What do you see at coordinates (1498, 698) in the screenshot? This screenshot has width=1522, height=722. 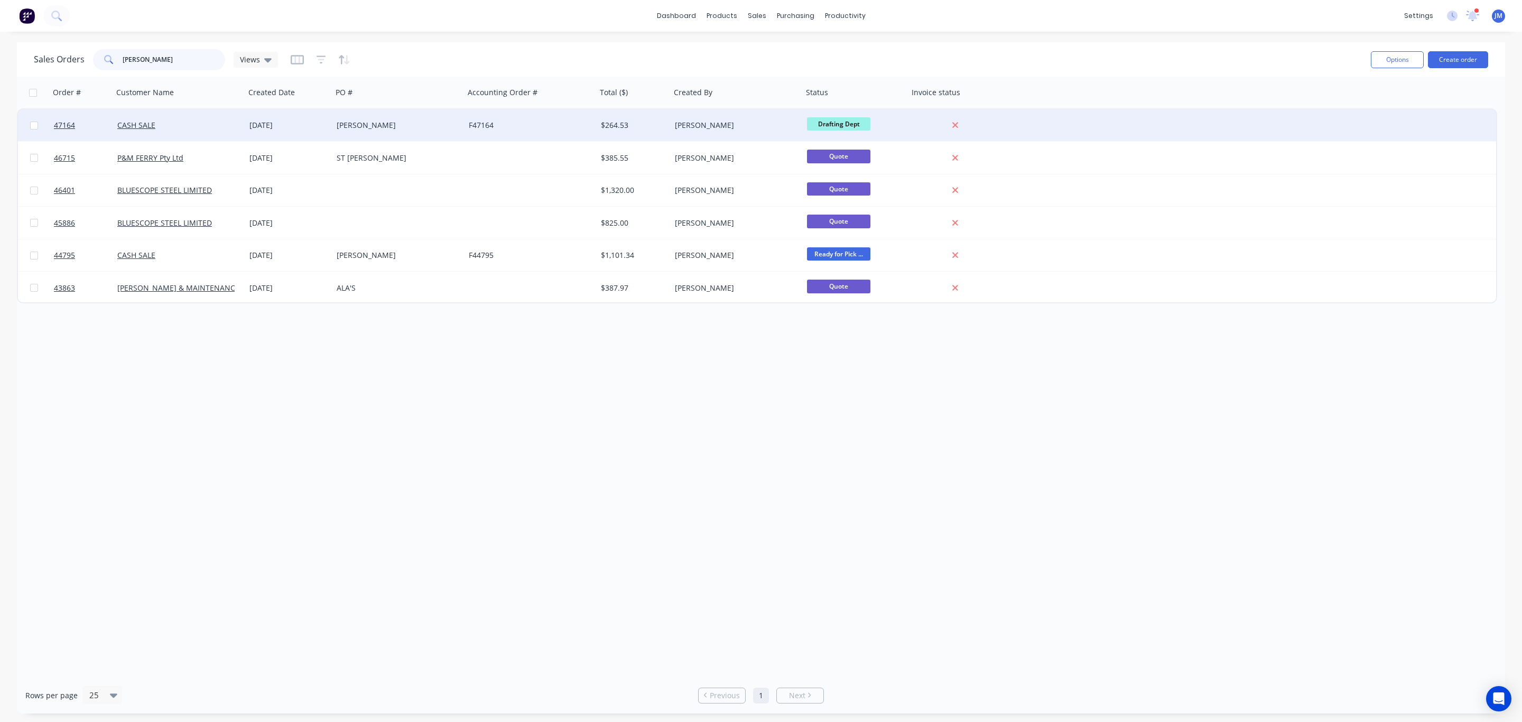 I see `div: Open Intercom Messenger` at bounding box center [1498, 698].